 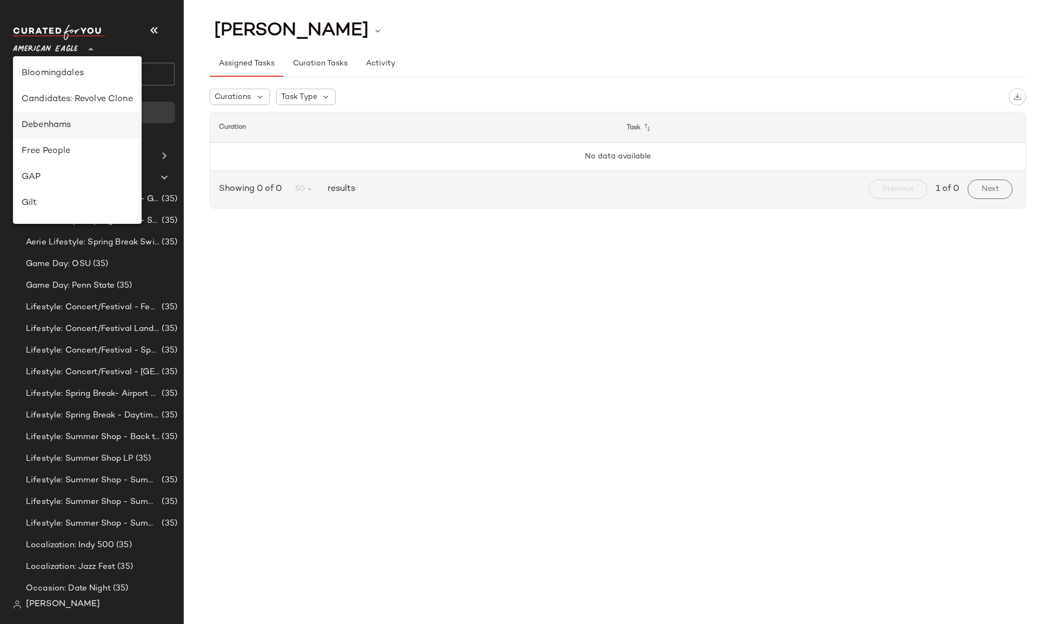 What do you see at coordinates (319, 64) in the screenshot?
I see `span: Curation Tasks` at bounding box center [319, 64].